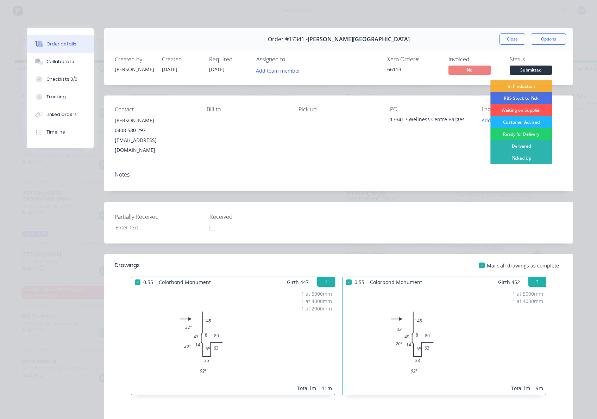 The width and height of the screenshot is (597, 419). Describe the element at coordinates (229, 59) in the screenshot. I see `div: Required` at that location.